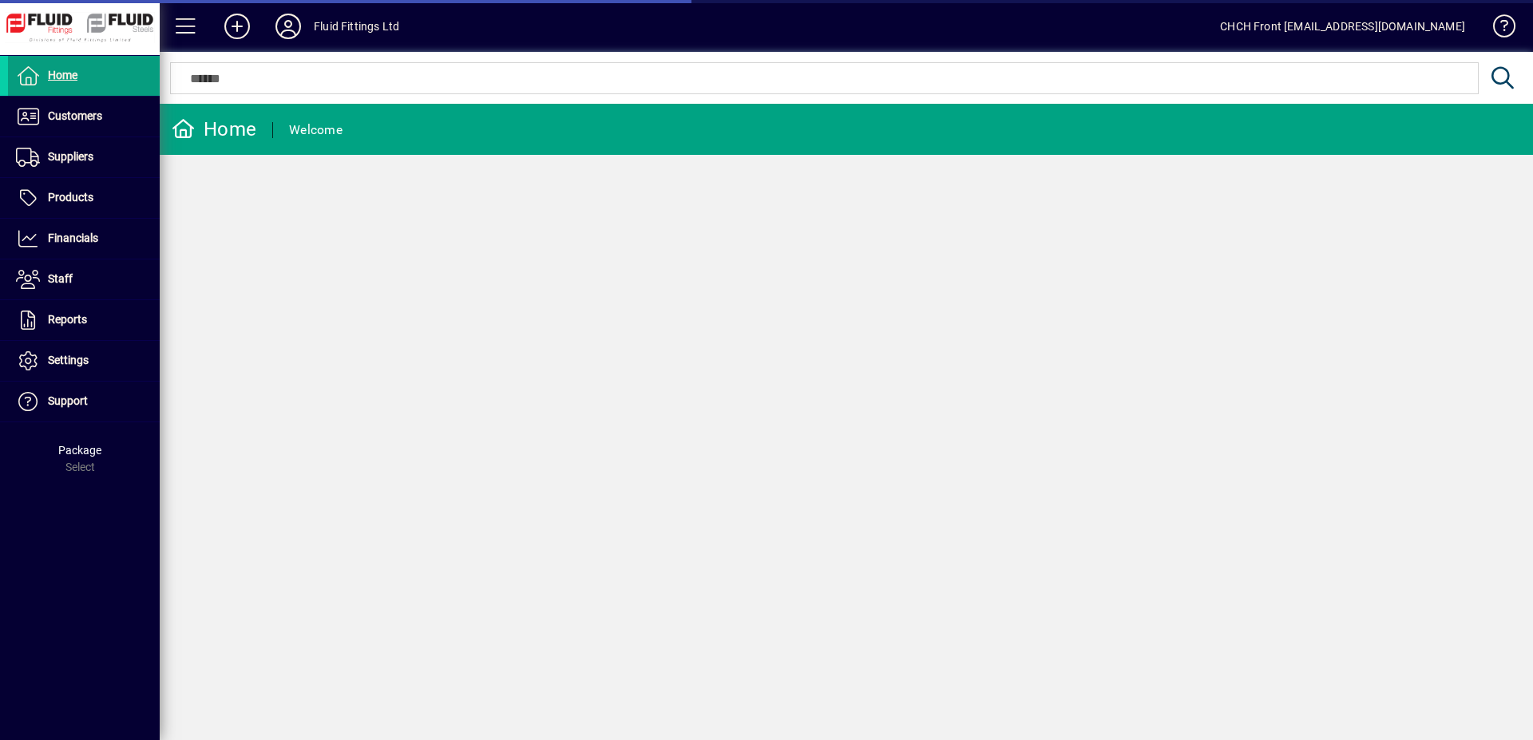  Describe the element at coordinates (84, 157) in the screenshot. I see `a: Suppliers` at that location.